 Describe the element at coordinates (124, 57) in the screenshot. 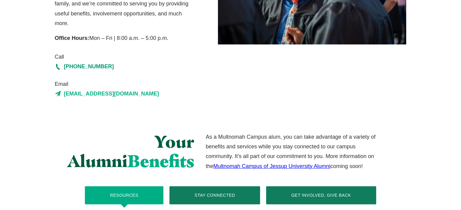

I see `span: Call` at that location.